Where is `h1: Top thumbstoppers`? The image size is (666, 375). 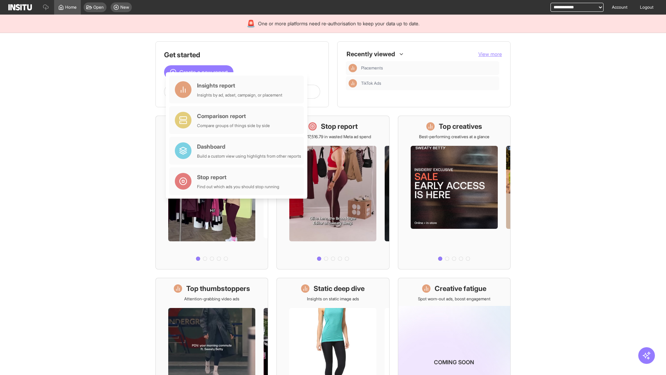
h1: Top thumbstoppers is located at coordinates (218, 288).